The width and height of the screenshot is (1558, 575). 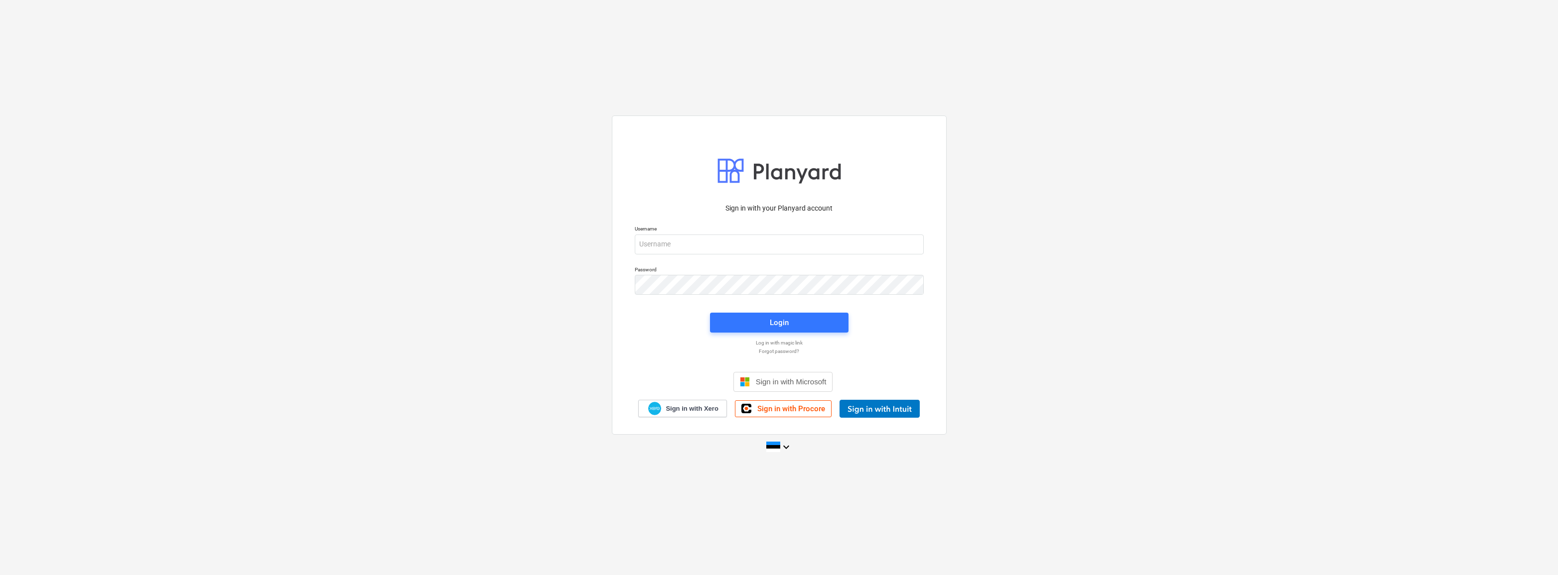 I want to click on p: Password, so click(x=779, y=270).